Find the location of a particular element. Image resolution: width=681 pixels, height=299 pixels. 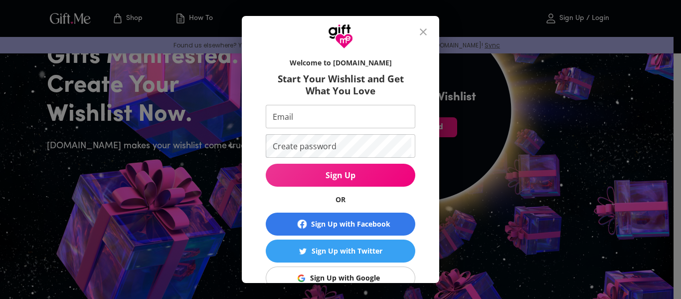

button: Sign Up with TwitterSign Up with Twitter is located at coordinates (341, 251).